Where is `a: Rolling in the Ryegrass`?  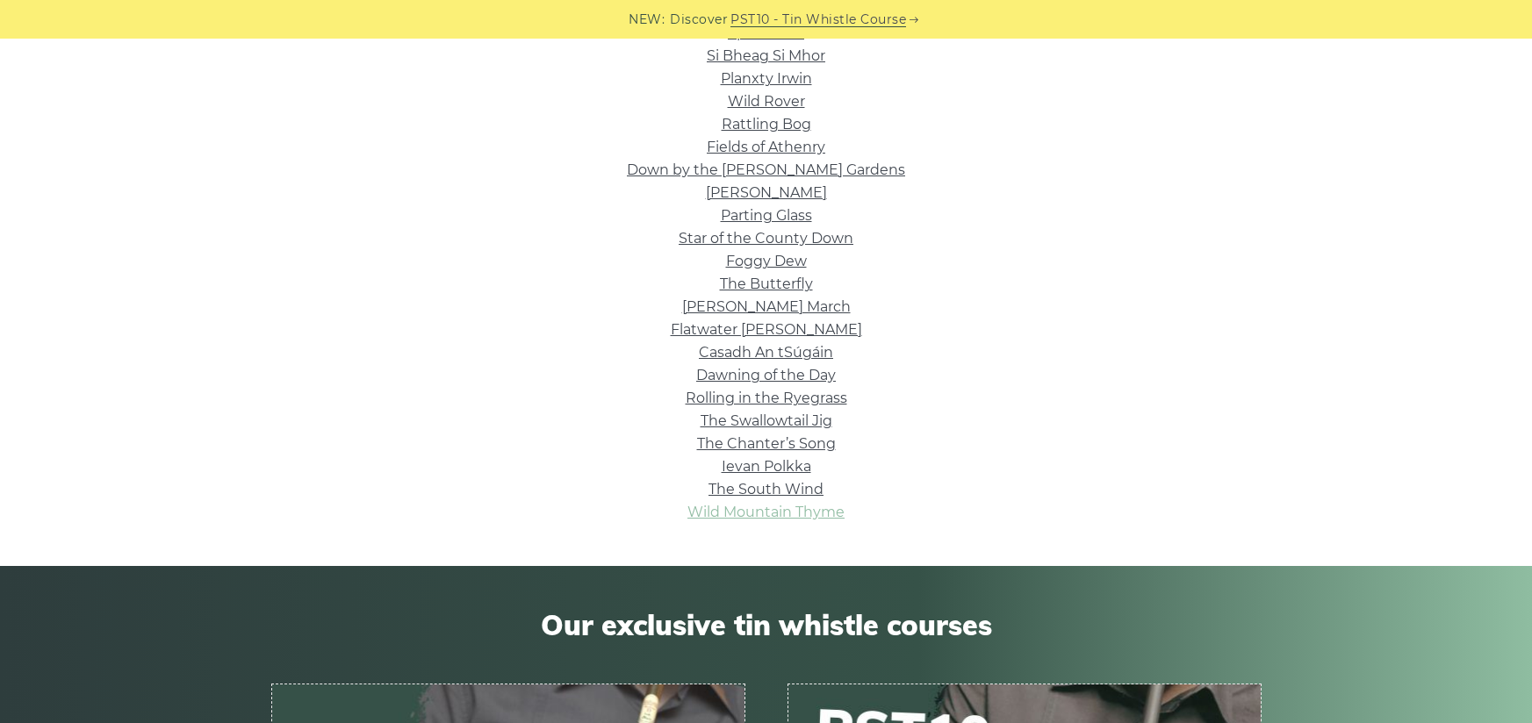 a: Rolling in the Ryegrass is located at coordinates (766, 398).